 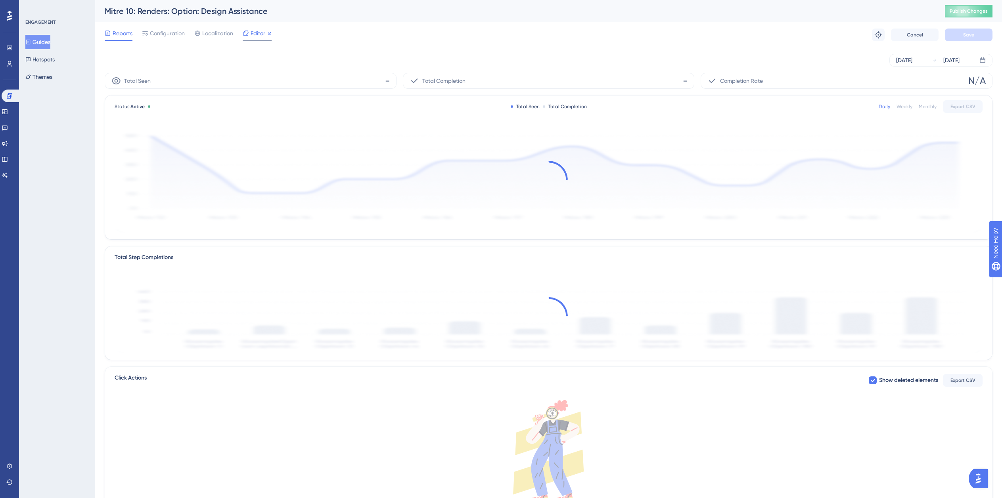 What do you see at coordinates (137, 81) in the screenshot?
I see `span: Total Seen` at bounding box center [137, 81].